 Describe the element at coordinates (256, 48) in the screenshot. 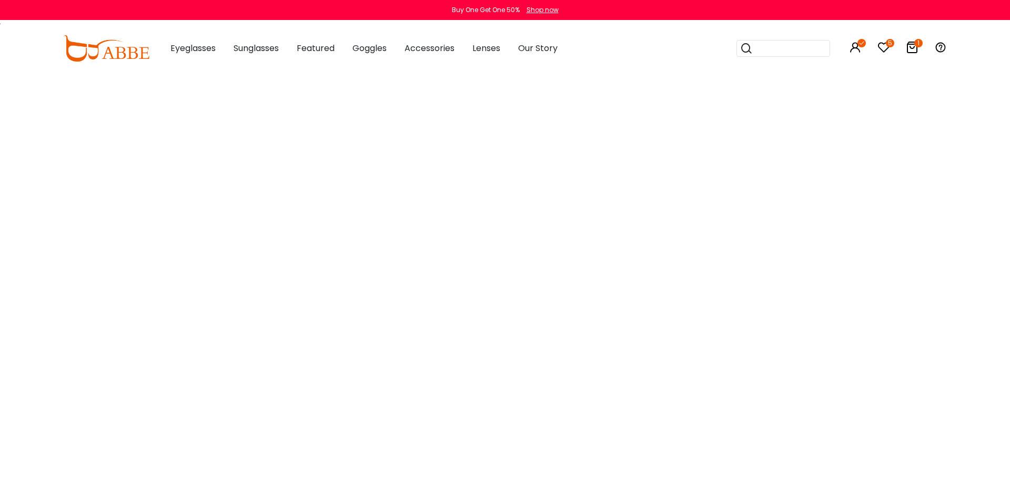

I see `span: Sunglasses` at that location.